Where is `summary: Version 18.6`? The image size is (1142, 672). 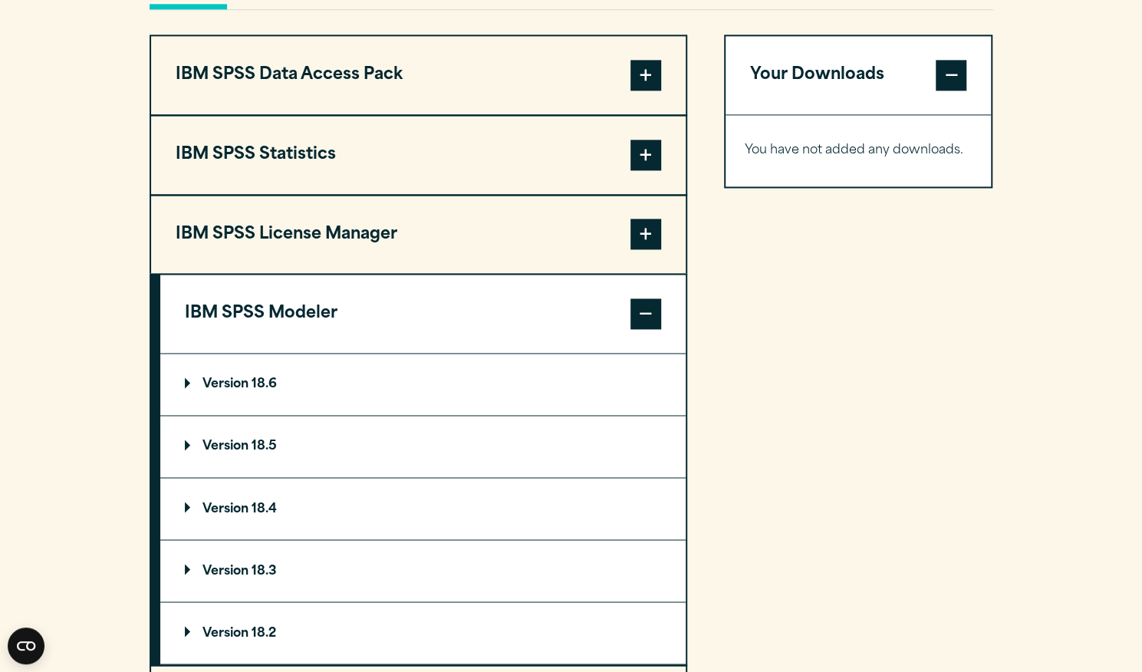
summary: Version 18.6 is located at coordinates (423, 384).